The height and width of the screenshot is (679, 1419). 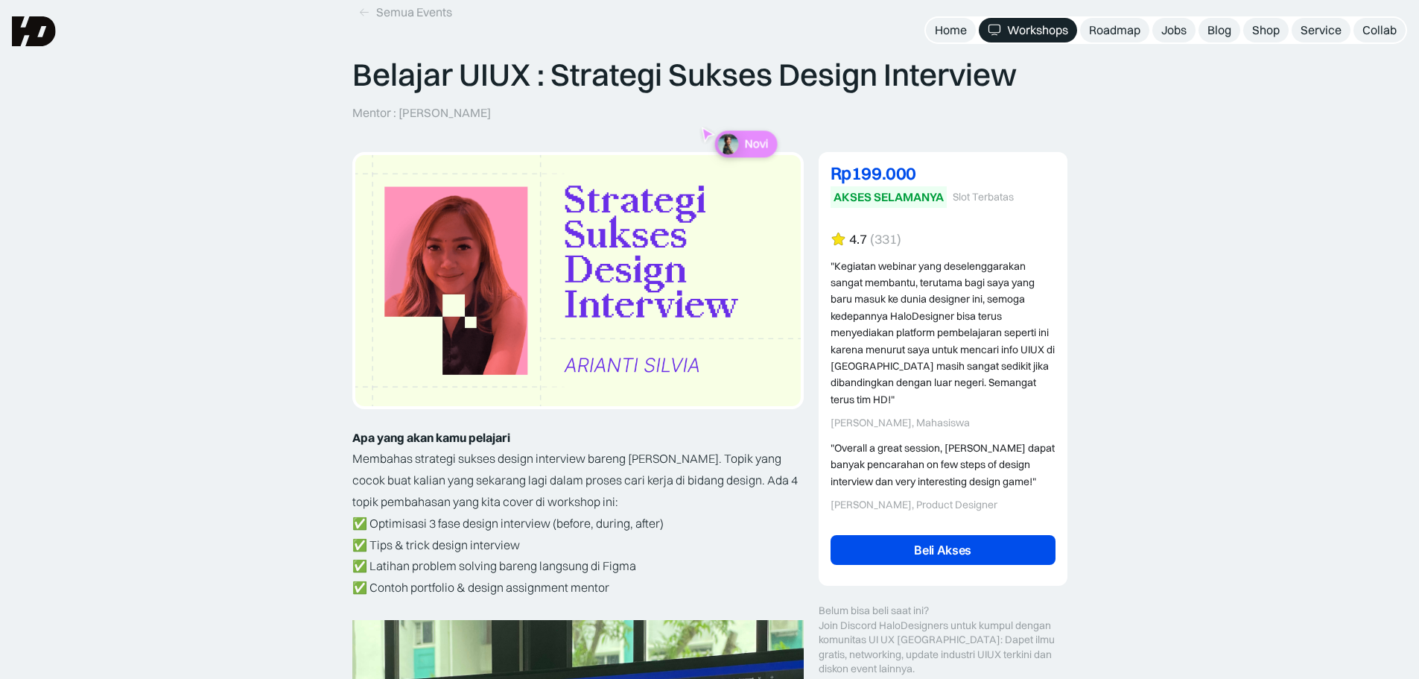 I want to click on div: "Kegiatan webinar yang deselenggarakan sangat membantu, terutama bagi saya yang baru masuk ke dun..., so click(x=943, y=333).